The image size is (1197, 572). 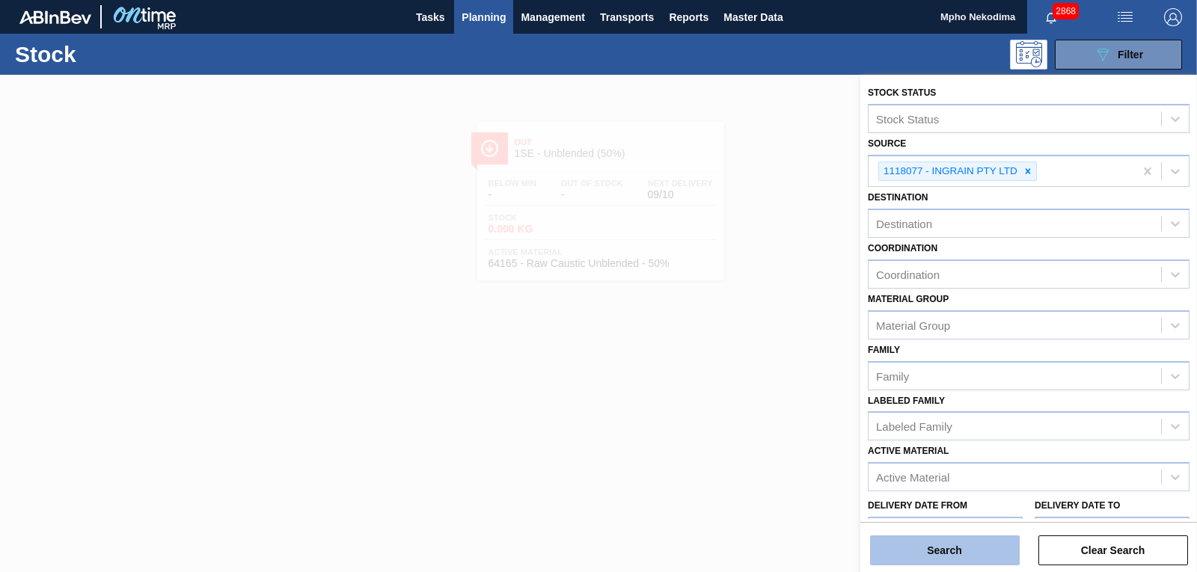 I want to click on label: Stock Status, so click(x=901, y=93).